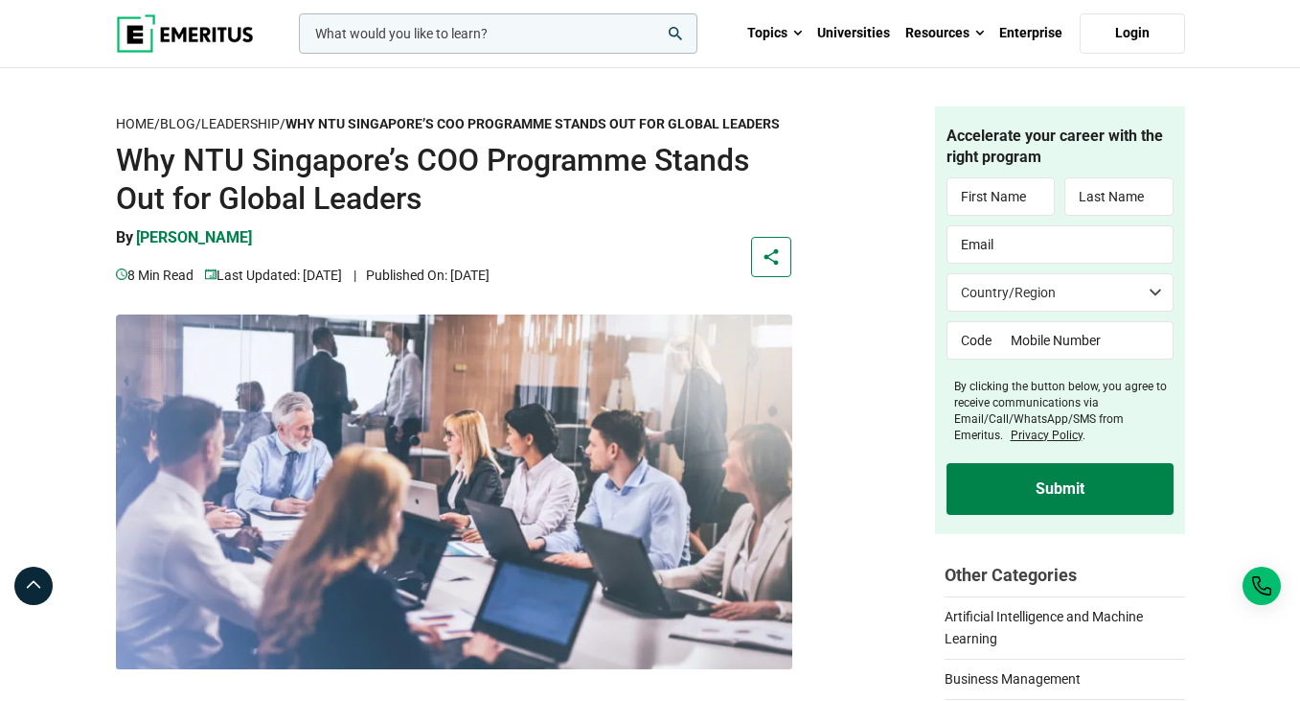 The image size is (1300, 701). What do you see at coordinates (154, 275) in the screenshot?
I see `p: 8 min read` at bounding box center [154, 275].